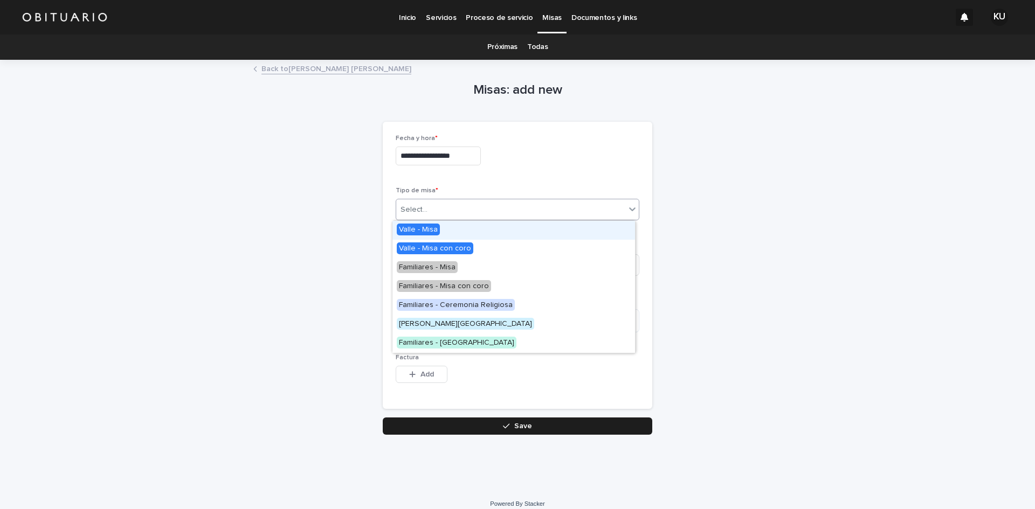 The image size is (1035, 509). Describe the element at coordinates (523, 426) in the screenshot. I see `span: Save` at that location.